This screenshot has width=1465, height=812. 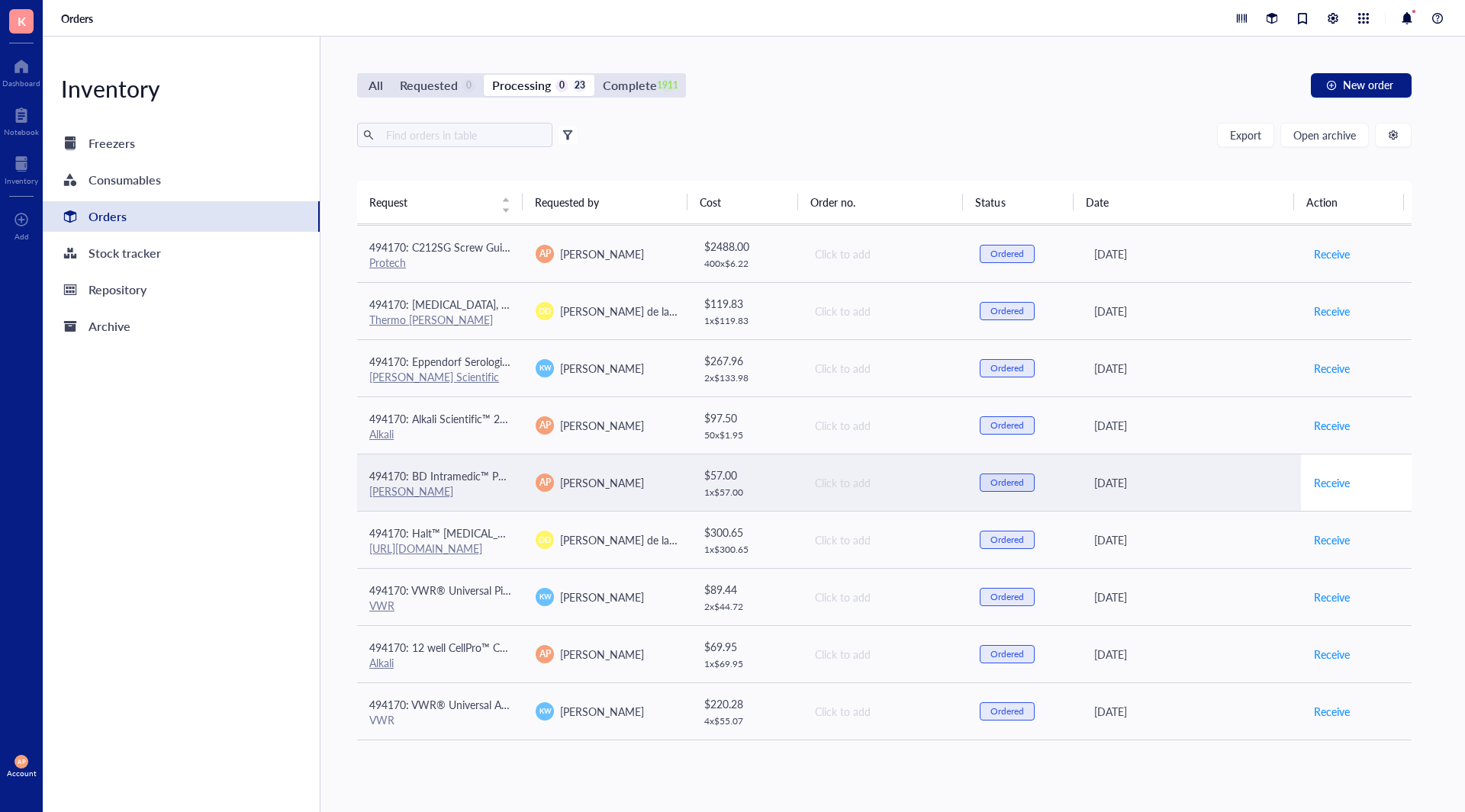 What do you see at coordinates (440, 720) in the screenshot?
I see `div: VWR` at bounding box center [440, 720].